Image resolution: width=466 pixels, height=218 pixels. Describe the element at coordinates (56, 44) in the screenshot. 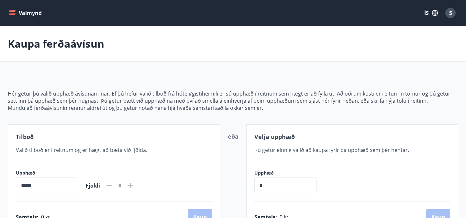

I see `p: Kaupa ferðaávísun` at that location.